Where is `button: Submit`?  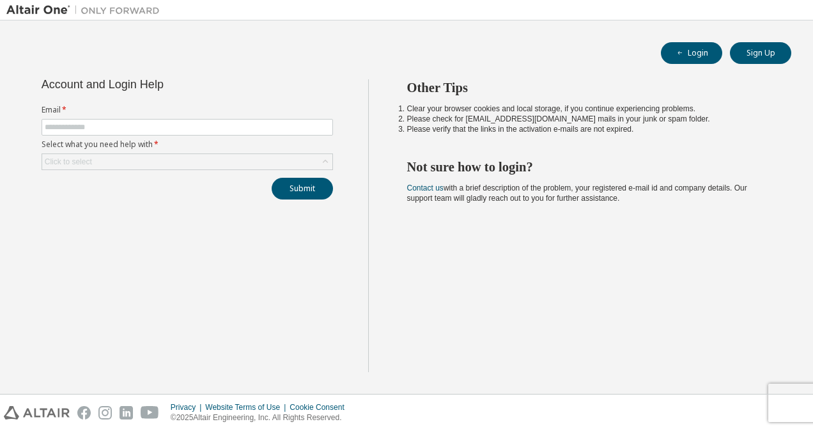
button: Submit is located at coordinates (302, 189).